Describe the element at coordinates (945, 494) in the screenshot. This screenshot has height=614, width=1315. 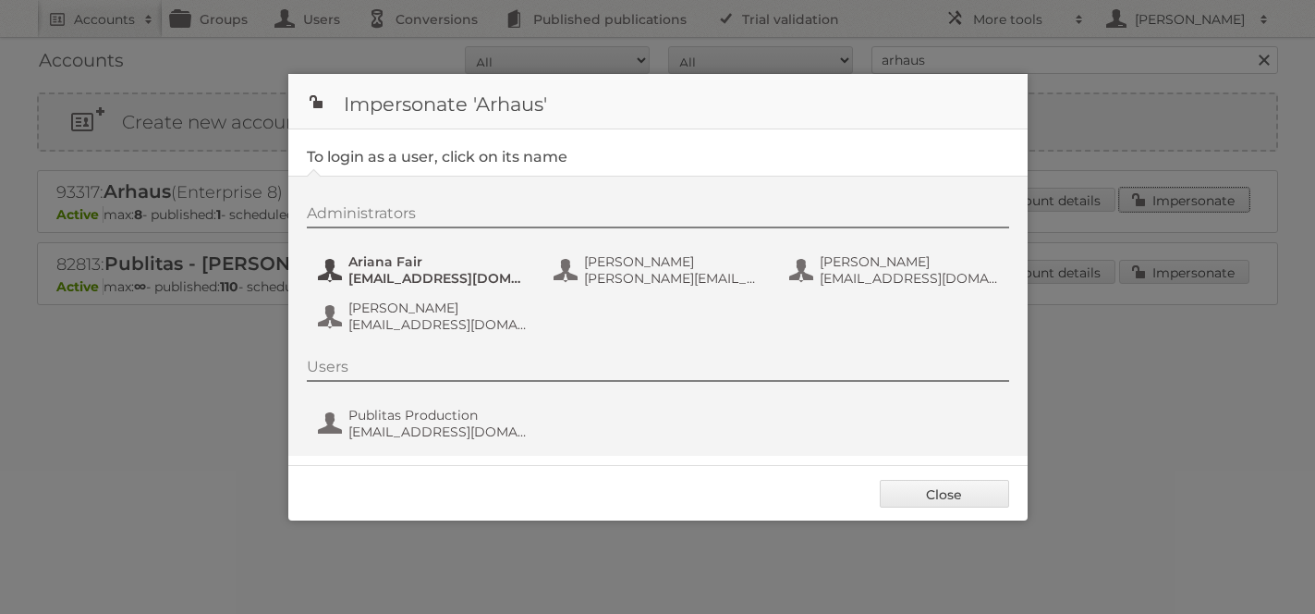
I see `a: Close` at that location.